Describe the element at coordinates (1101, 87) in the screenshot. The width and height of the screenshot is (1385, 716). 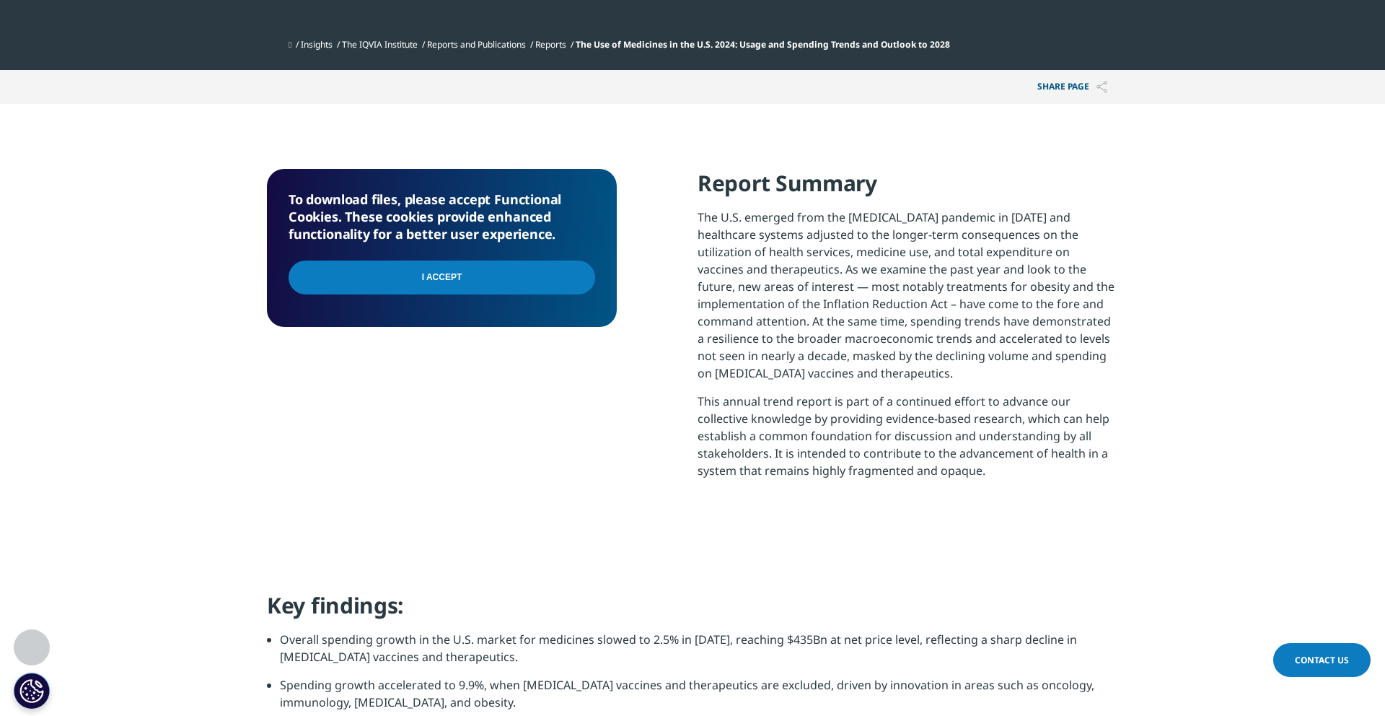
I see `img: Share PAGE` at that location.